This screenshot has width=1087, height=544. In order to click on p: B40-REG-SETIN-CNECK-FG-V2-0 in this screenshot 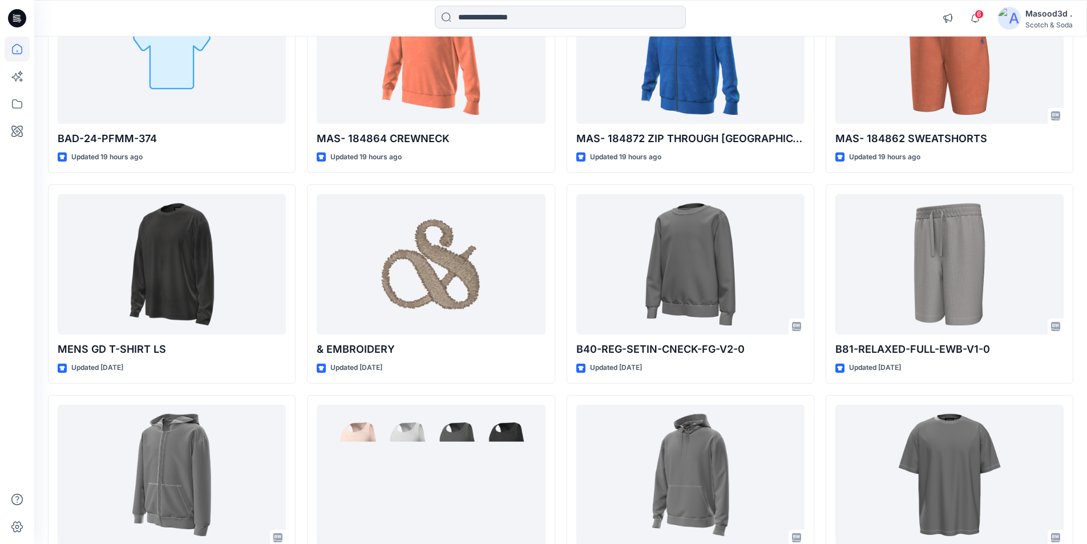, I will do `click(690, 349)`.